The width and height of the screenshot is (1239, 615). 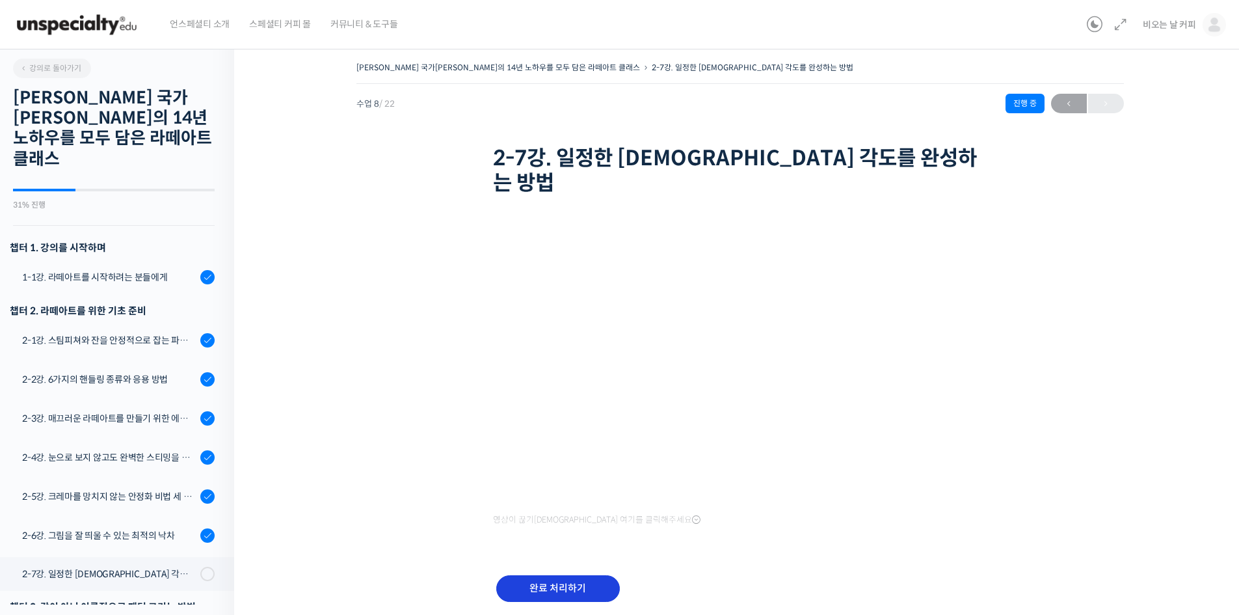 I want to click on div: 2-4강. 눈으로 보지 않고도 완벽한 스티밍을 치는 노하우, so click(x=109, y=457).